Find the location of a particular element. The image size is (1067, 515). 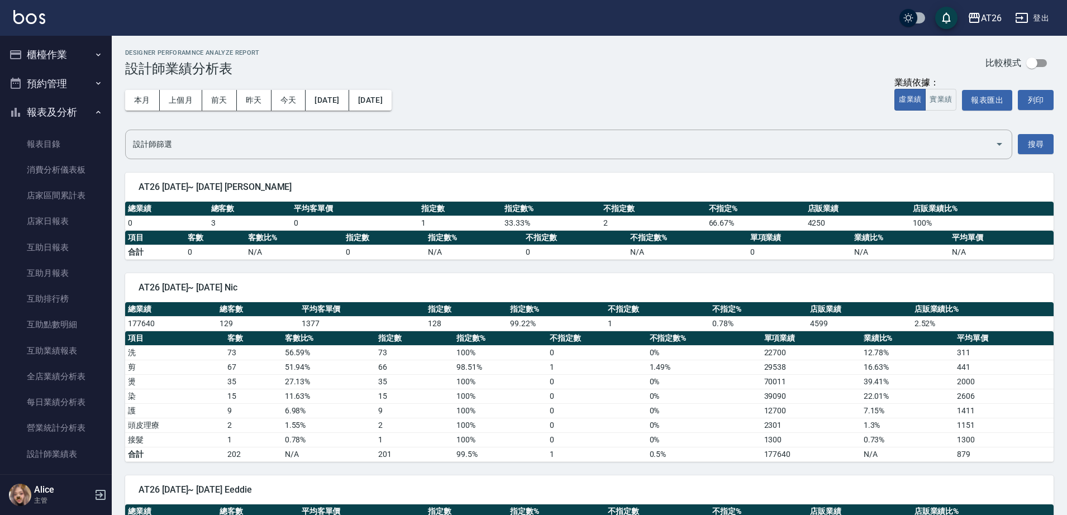

td: 洗 is located at coordinates (175, 352).